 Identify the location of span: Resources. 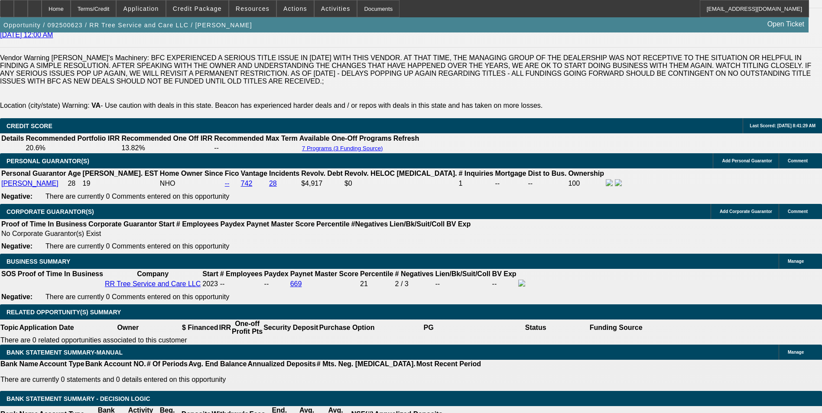
(253, 9).